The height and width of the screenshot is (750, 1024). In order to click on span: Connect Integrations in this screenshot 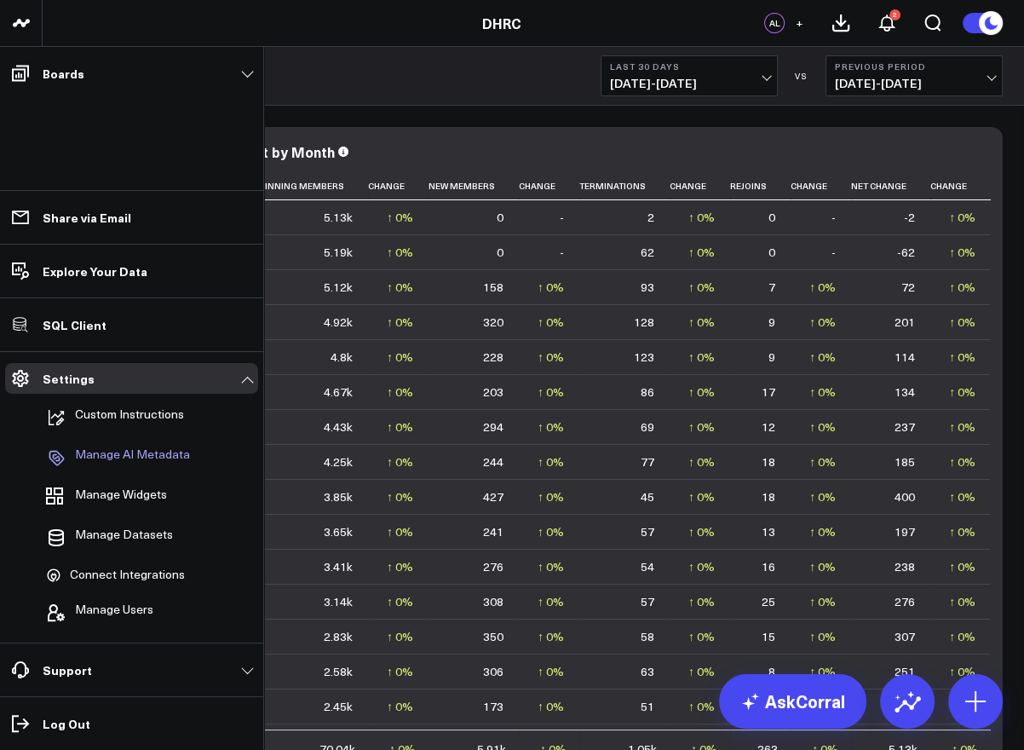, I will do `click(127, 575)`.